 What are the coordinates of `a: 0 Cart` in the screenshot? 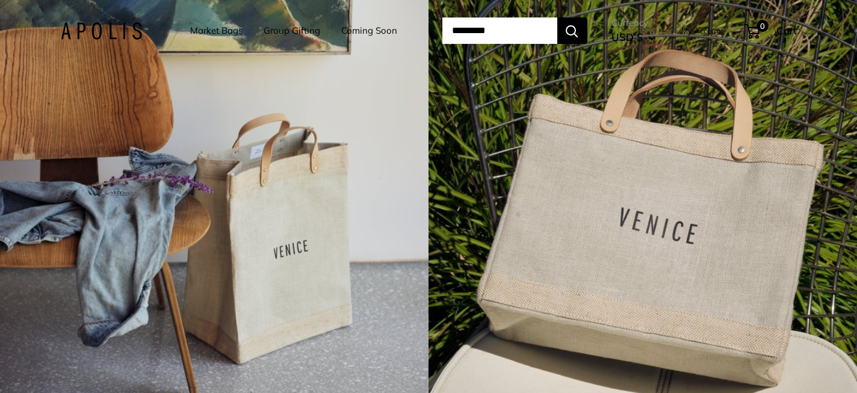 It's located at (771, 31).